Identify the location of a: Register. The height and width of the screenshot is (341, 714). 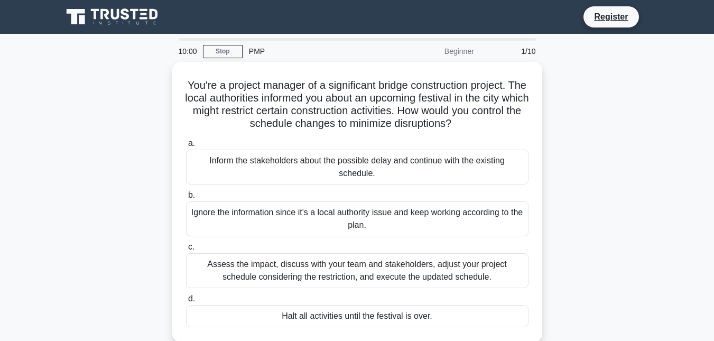
(611, 16).